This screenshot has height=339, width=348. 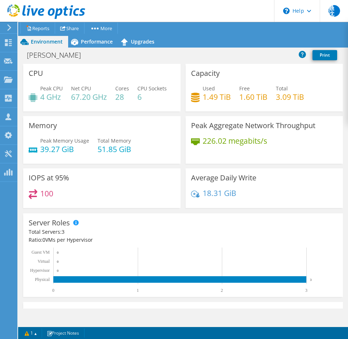 I want to click on text: 2, so click(x=222, y=290).